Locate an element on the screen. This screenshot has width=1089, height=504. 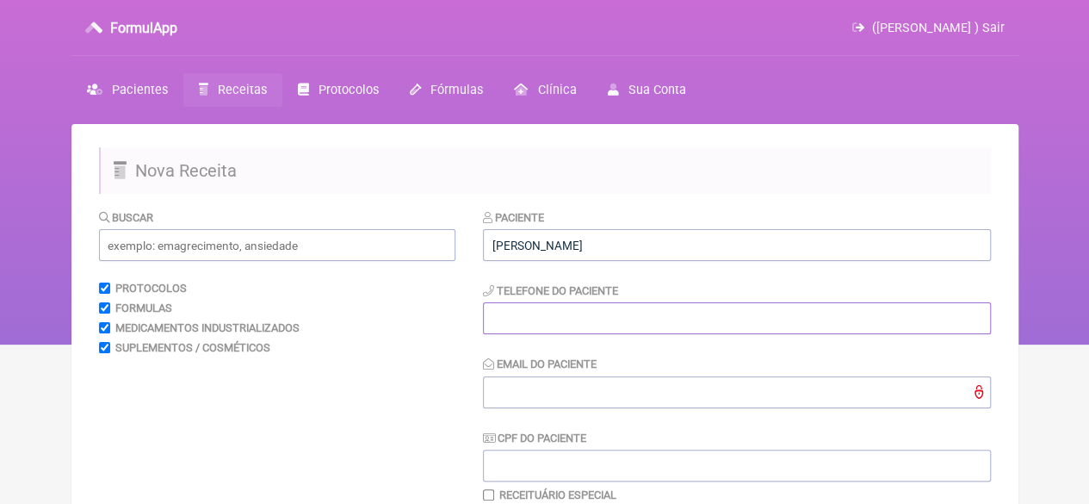
label: CPF do Paciente is located at coordinates (534, 437).